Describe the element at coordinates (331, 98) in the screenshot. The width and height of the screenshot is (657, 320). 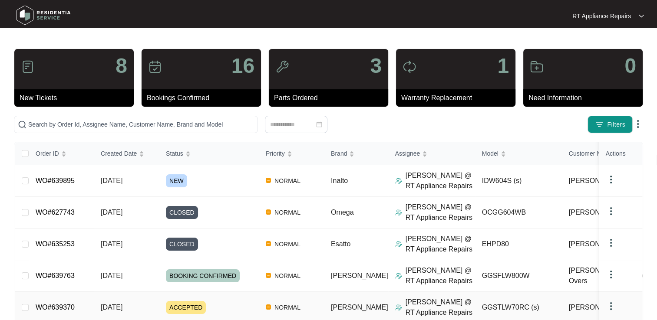
I see `p: Parts Ordered` at that location.